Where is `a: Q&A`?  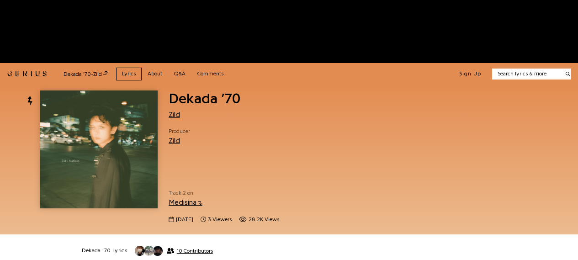
a: Q&A is located at coordinates (180, 74).